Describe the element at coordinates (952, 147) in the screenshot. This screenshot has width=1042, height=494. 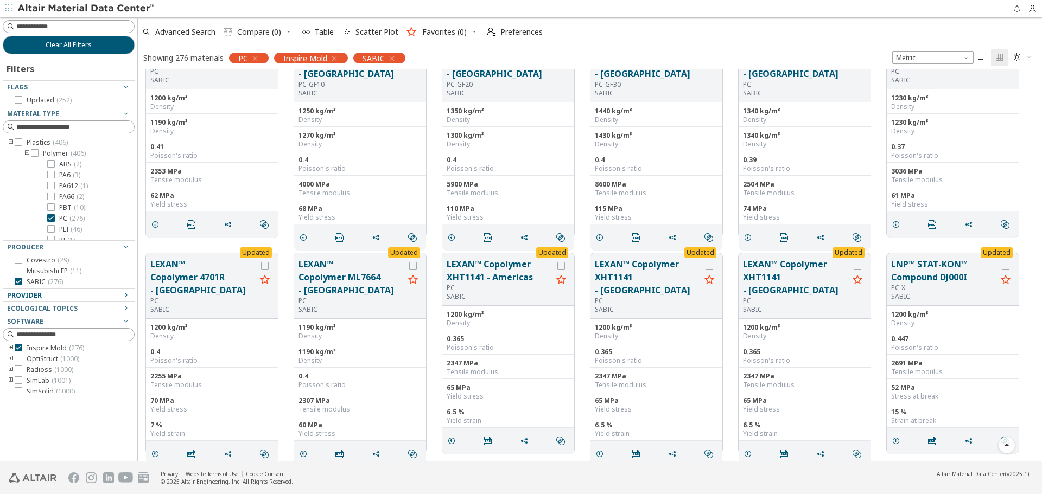
I see `div: 0.37` at that location.